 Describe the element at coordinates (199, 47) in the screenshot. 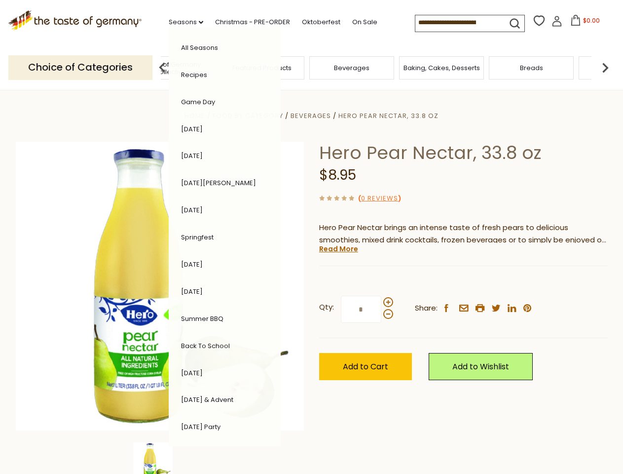

I see `a: All Seasons` at that location.